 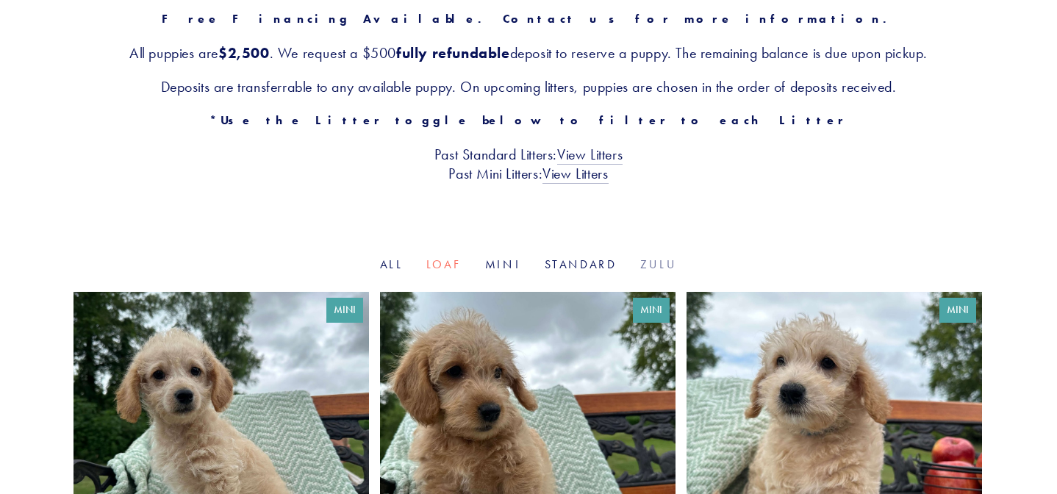 I want to click on h3: All puppies are . We request a $500 deposit to reserve a puppy. The remaining balance is due upon..., so click(x=528, y=53).